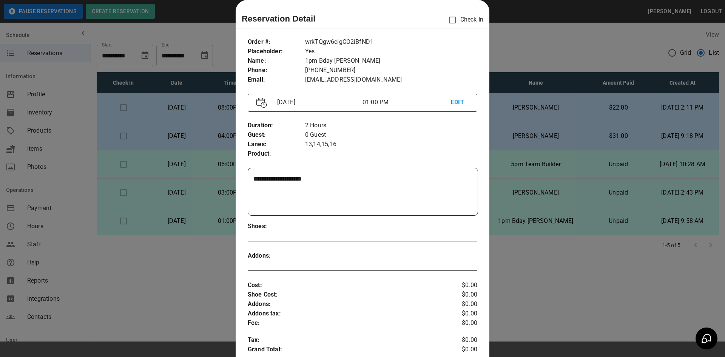 The image size is (725, 357). What do you see at coordinates (343, 313) in the screenshot?
I see `p: Addons tax :` at bounding box center [343, 313].